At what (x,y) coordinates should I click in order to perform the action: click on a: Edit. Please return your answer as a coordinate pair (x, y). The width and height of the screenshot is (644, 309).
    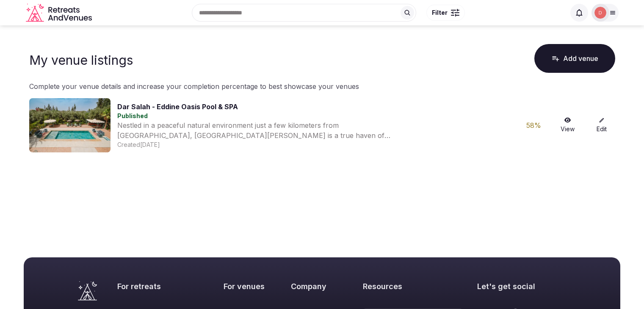
    Looking at the image, I should click on (602, 125).